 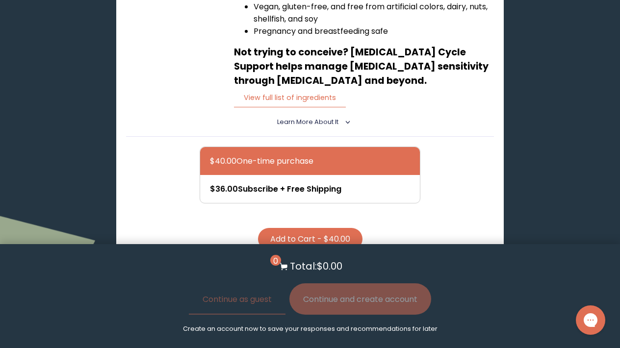 What do you see at coordinates (308, 122) in the screenshot?
I see `span: Learn More About it` at bounding box center [308, 122].